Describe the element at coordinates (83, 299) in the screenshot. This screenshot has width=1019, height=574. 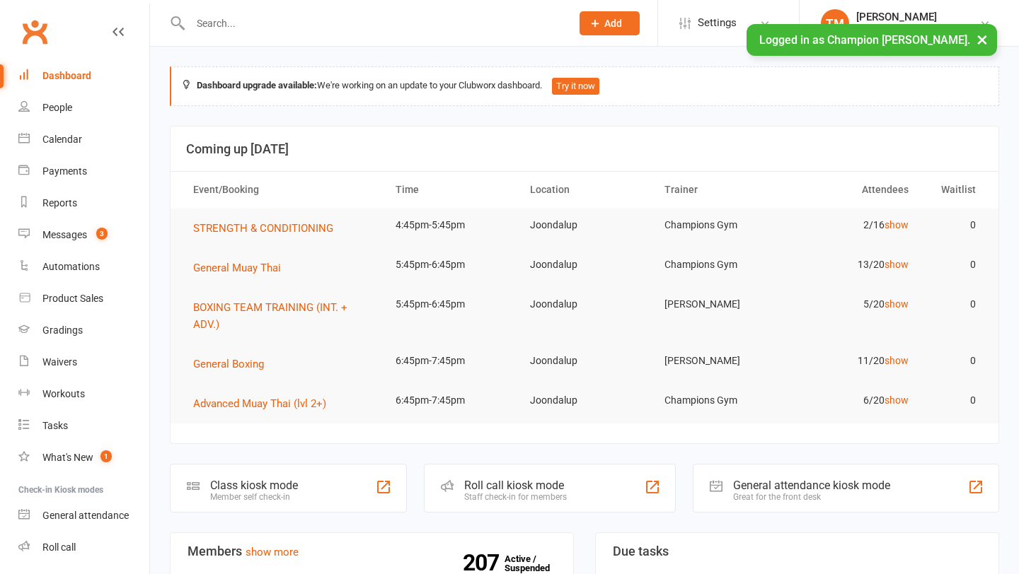
I see `a: Product Sales` at that location.